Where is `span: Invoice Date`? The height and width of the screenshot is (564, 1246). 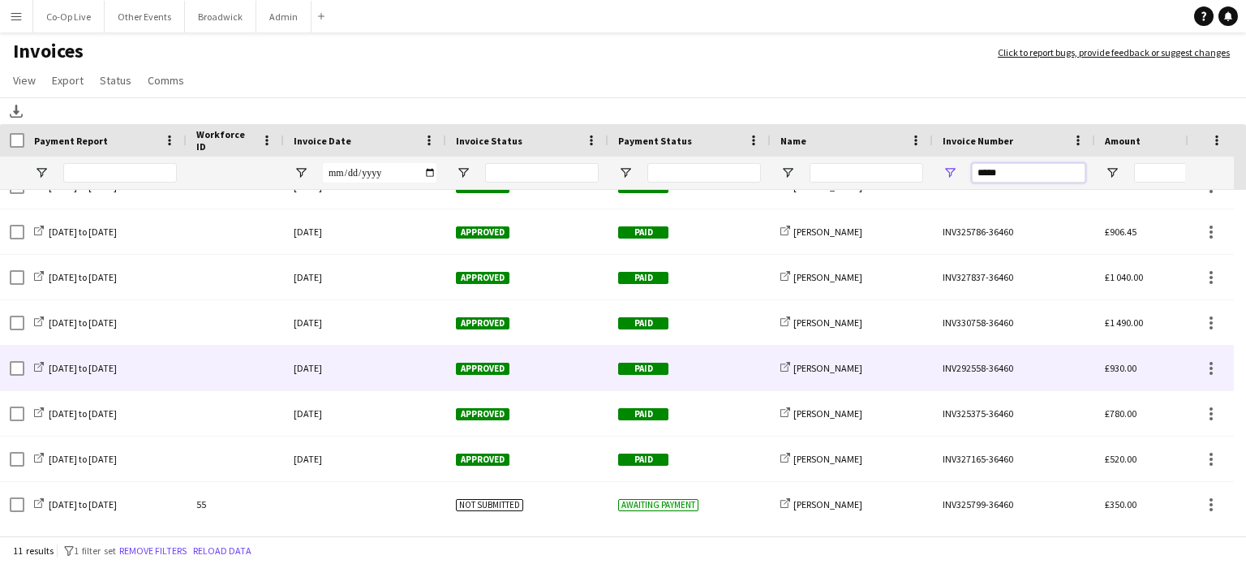
span: Invoice Date is located at coordinates (322, 140).